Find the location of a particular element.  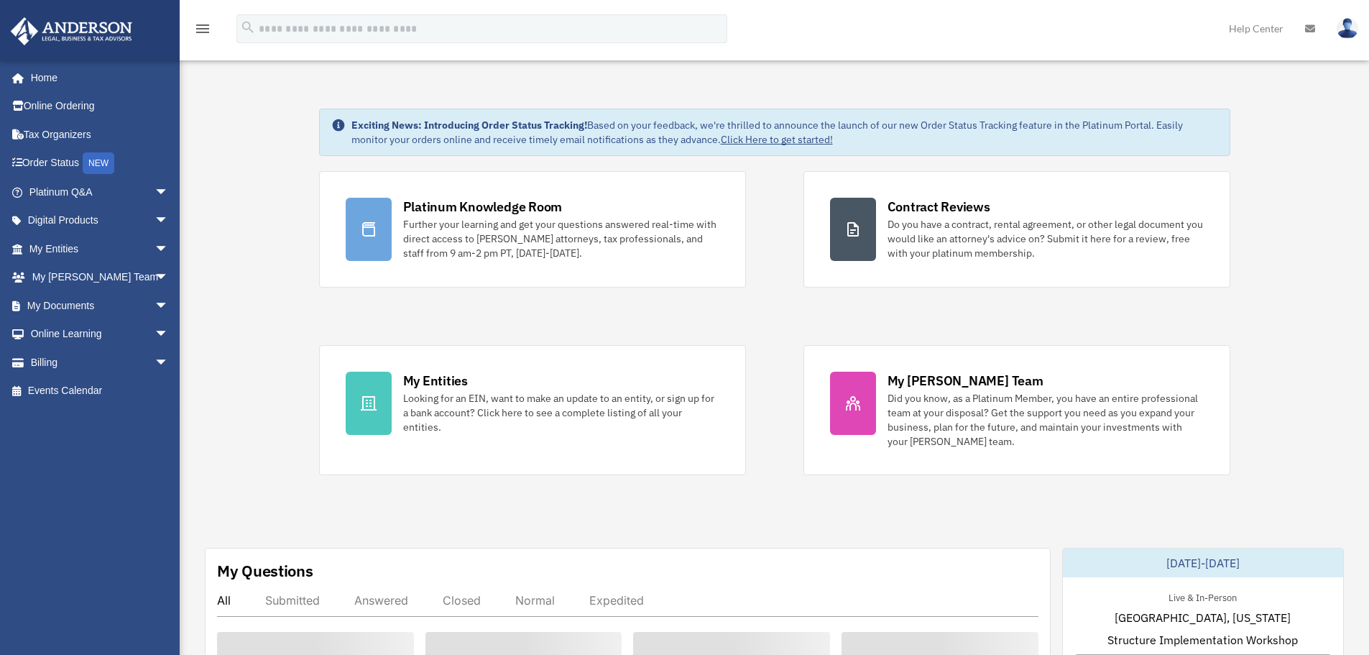

span: Structure Implementation Workshop is located at coordinates (1203, 640).